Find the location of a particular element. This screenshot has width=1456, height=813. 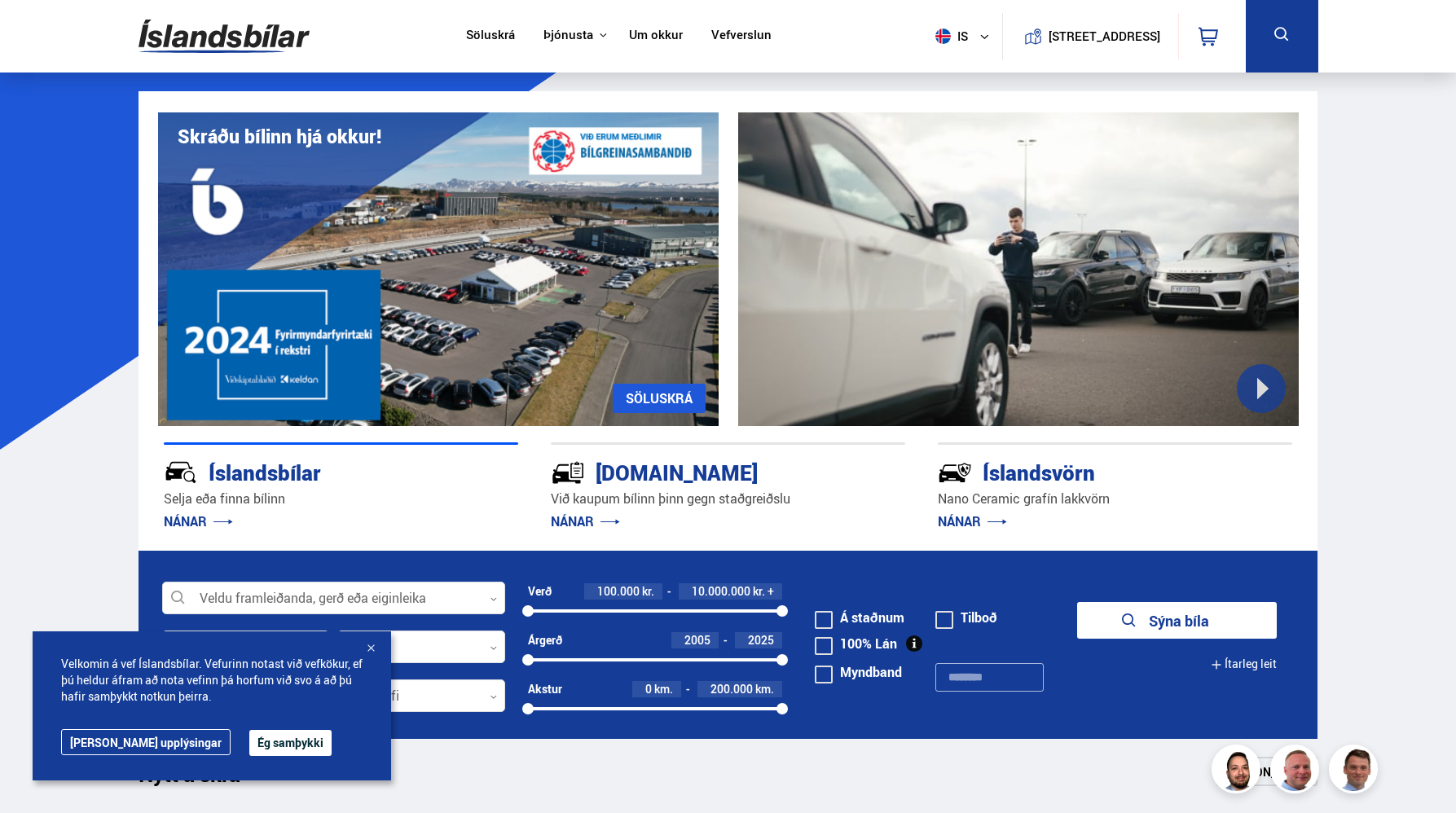

label: Á staðnum is located at coordinates (860, 618).